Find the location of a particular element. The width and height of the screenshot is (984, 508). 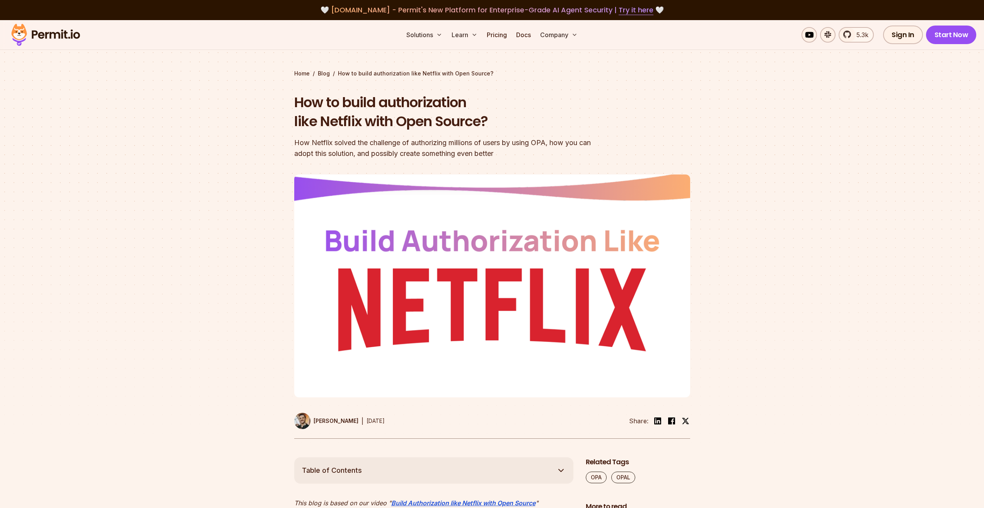

a: Pricing is located at coordinates (497, 35).